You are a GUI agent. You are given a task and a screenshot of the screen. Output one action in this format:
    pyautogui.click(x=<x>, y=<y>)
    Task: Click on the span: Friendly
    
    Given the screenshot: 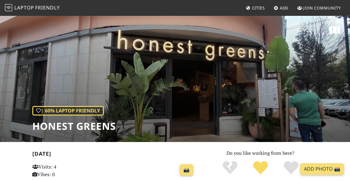 What is the action you would take?
    pyautogui.click(x=47, y=8)
    